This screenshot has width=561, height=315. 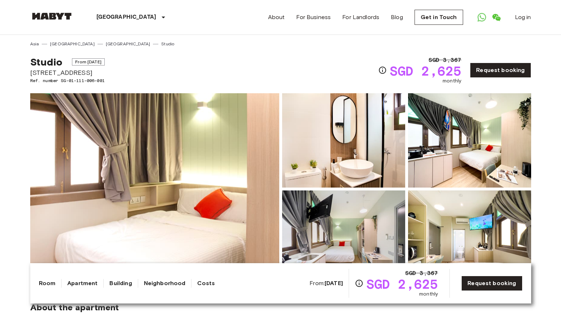 What do you see at coordinates (67, 81) in the screenshot?
I see `span: Ref. number SG-01-111-006-001` at bounding box center [67, 81].